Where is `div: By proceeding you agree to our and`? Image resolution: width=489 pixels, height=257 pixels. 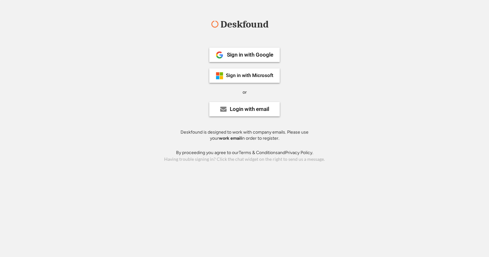
div: By proceeding you agree to our and is located at coordinates (244, 153).